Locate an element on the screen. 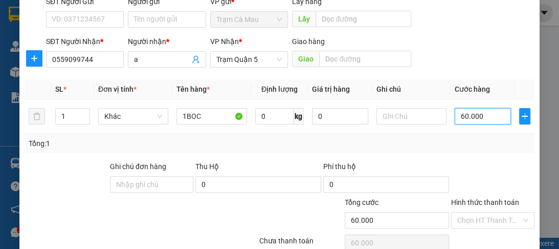 This screenshot has height=249, width=559. span: Định lượng is located at coordinates (279, 89).